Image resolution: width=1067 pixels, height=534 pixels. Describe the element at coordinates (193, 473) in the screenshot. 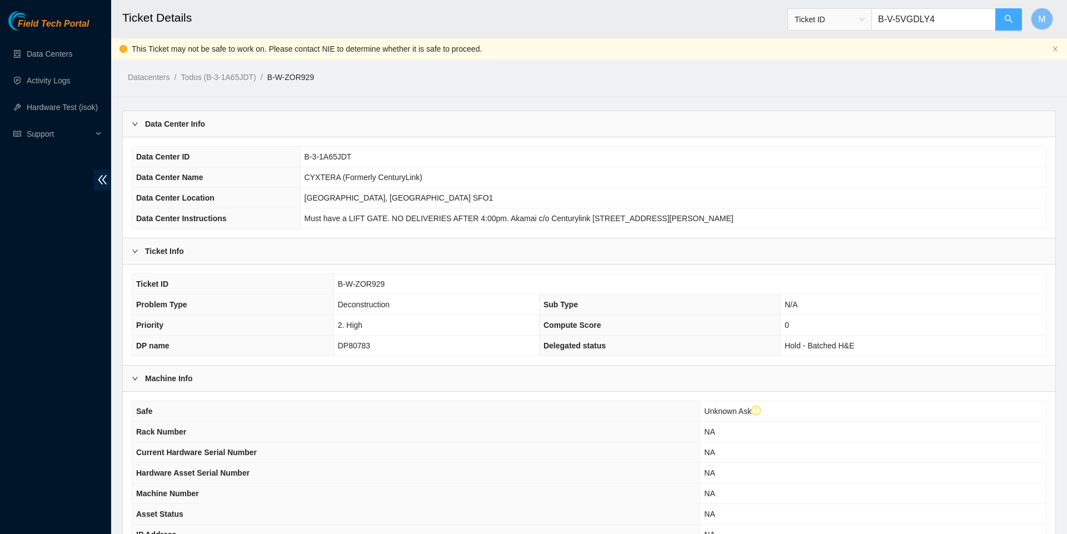

I see `span: Hardware Asset Serial Number` at that location.